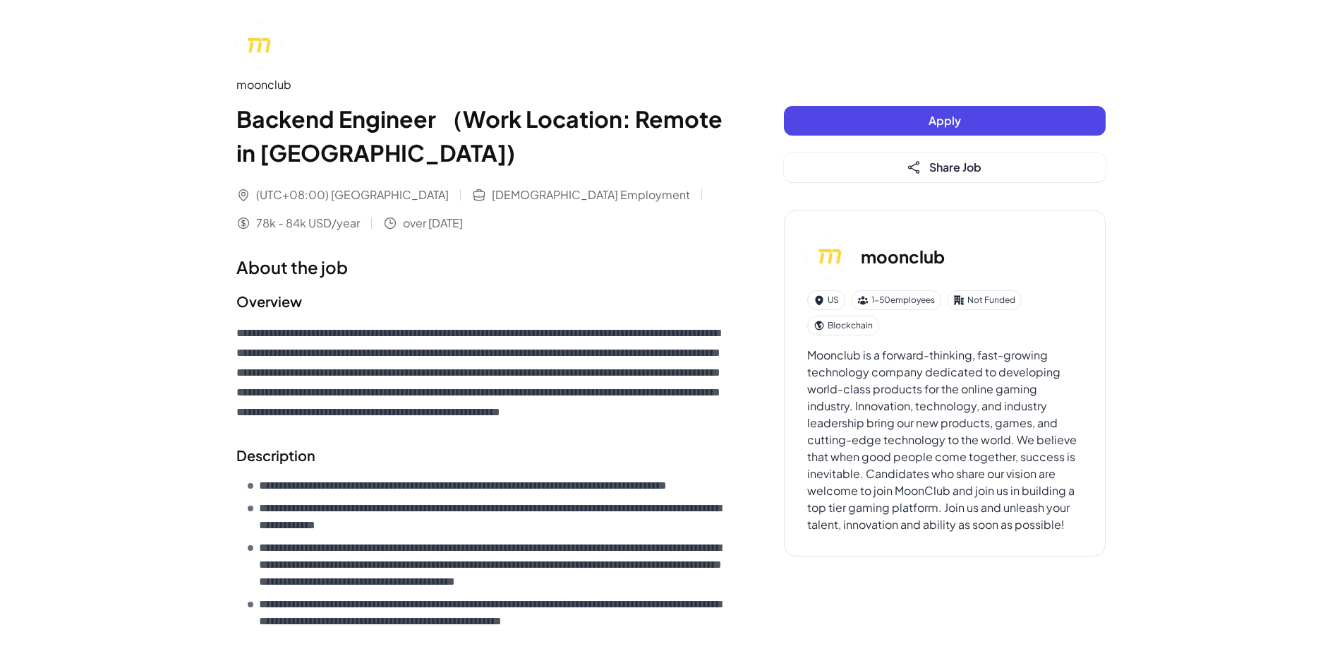 The height and width of the screenshot is (649, 1342). Describe the element at coordinates (826, 300) in the screenshot. I see `div: US` at that location.